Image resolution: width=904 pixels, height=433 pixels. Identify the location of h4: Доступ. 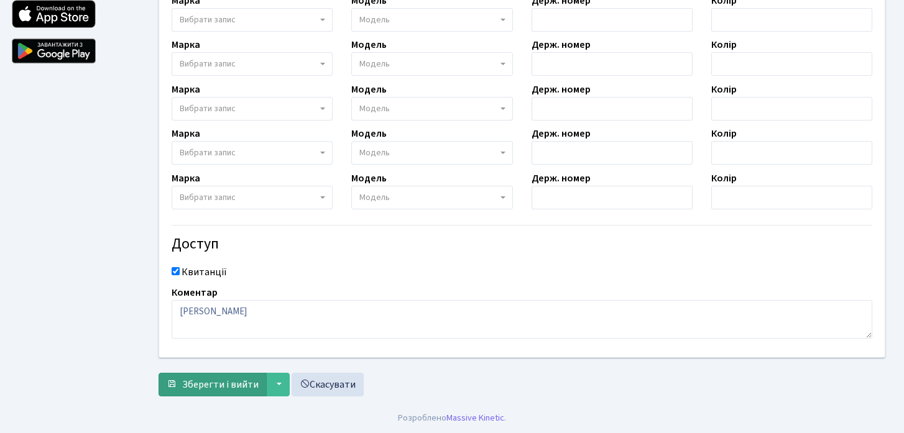
(521, 244).